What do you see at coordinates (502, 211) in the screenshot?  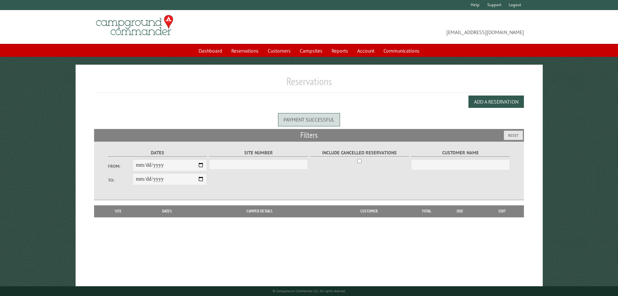 I see `th: Edit` at bounding box center [502, 211].